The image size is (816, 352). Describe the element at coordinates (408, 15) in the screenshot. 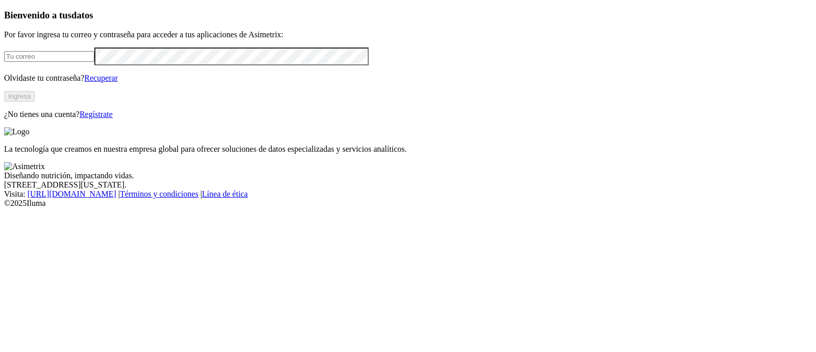

I see `h3: Bienvenido a tus` at that location.